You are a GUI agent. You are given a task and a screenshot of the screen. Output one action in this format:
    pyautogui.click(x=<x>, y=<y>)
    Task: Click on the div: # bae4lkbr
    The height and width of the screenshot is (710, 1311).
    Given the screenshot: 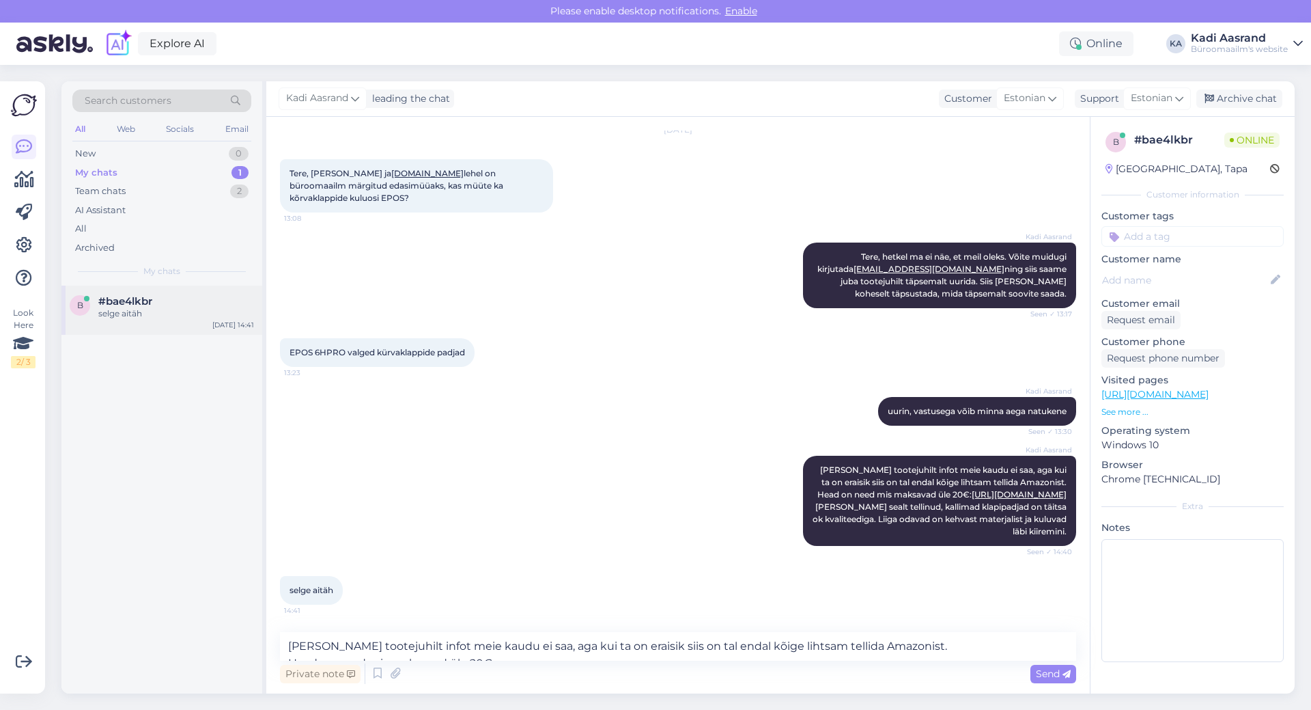 What is the action you would take?
    pyautogui.click(x=1180, y=140)
    